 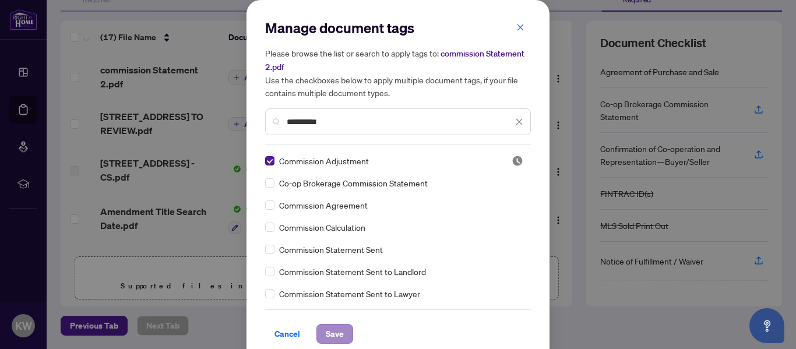 I want to click on h5: Please browse the list or search to apply tags to: Use the checkboxes below to apply multiple doc..., so click(x=398, y=73).